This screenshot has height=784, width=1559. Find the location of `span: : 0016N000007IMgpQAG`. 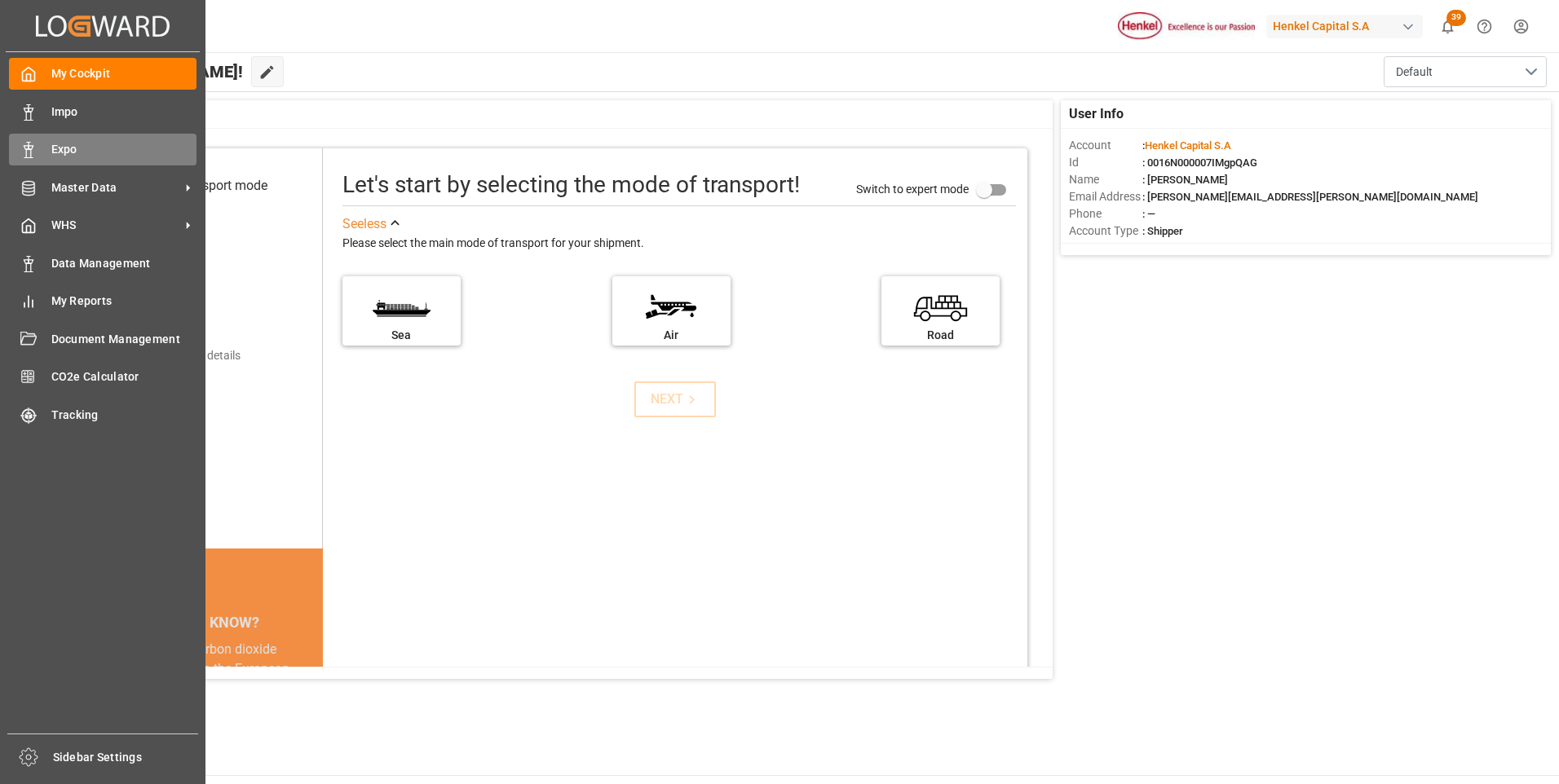

span: : 0016N000007IMgpQAG is located at coordinates (1199, 162).